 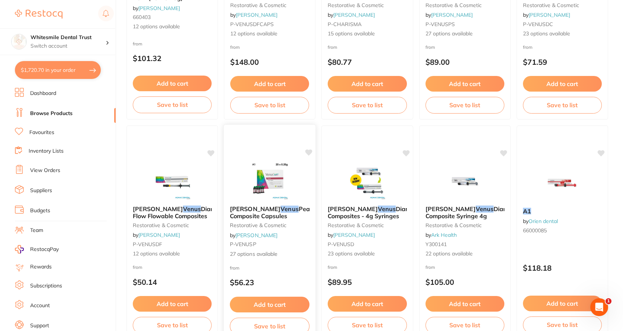 I want to click on a: Ark Health, so click(x=444, y=235).